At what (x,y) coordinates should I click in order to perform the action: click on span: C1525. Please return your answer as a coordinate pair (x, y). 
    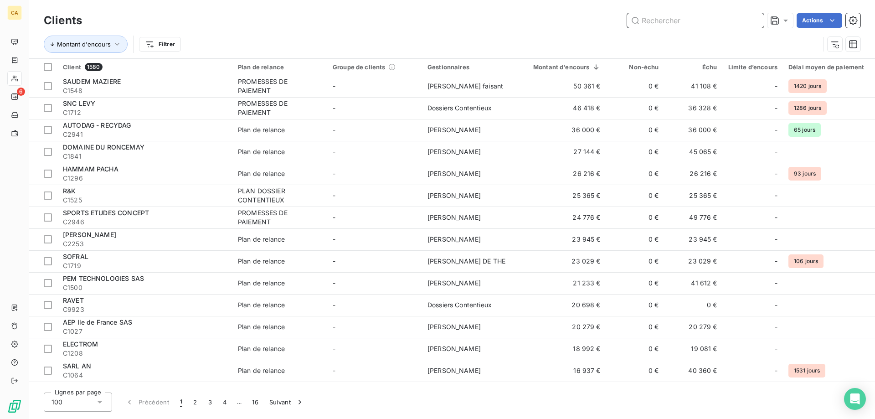
    Looking at the image, I should click on (145, 200).